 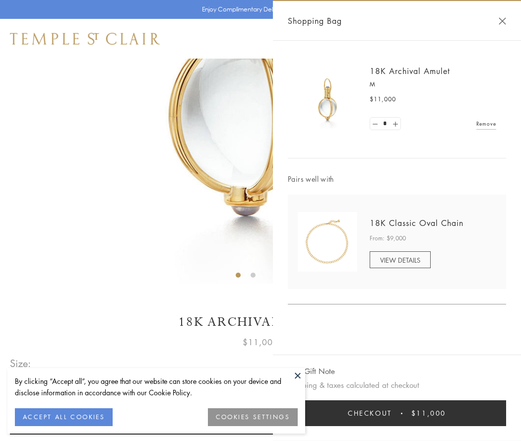 I want to click on img: N88865-OV18, so click(x=328, y=242).